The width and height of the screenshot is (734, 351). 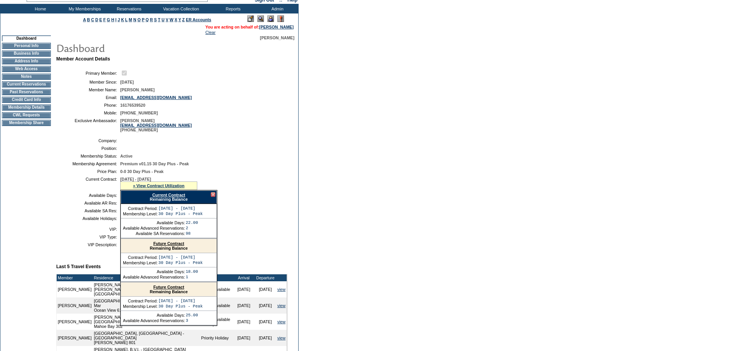 What do you see at coordinates (135, 20) in the screenshot?
I see `a: N` at bounding box center [135, 20].